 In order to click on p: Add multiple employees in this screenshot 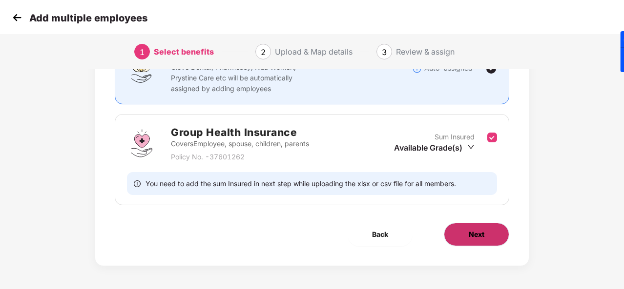, I will do `click(88, 18)`.